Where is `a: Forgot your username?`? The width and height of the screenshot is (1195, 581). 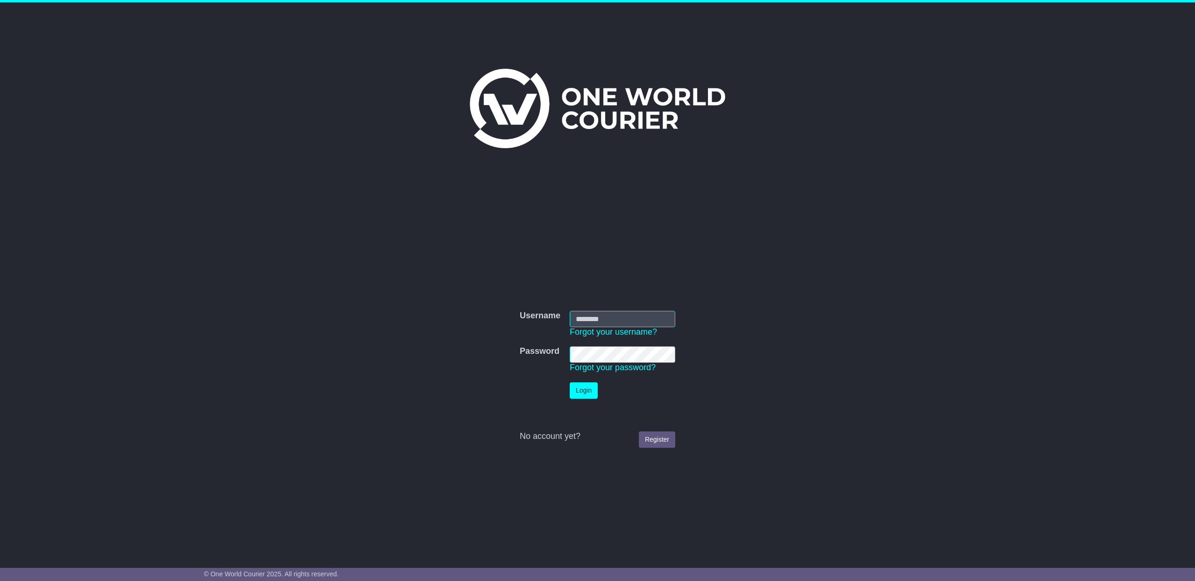 a: Forgot your username? is located at coordinates (613, 332).